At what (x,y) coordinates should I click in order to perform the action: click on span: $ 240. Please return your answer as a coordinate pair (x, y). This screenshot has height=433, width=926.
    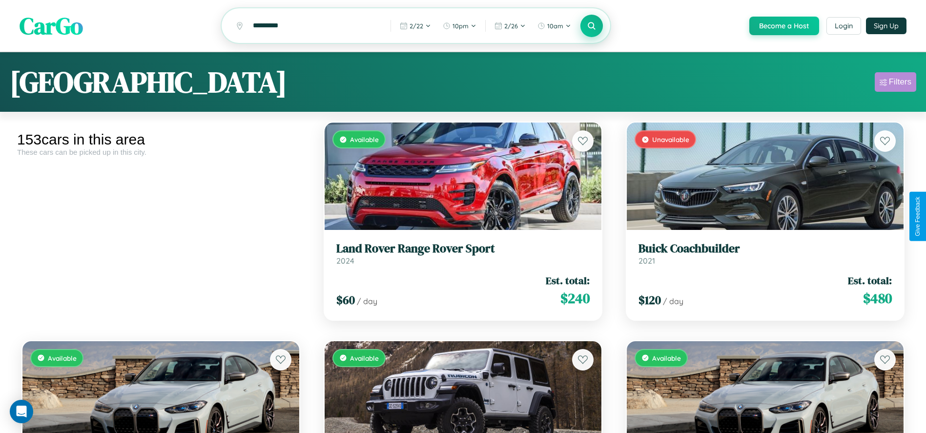
    Looking at the image, I should click on (575, 298).